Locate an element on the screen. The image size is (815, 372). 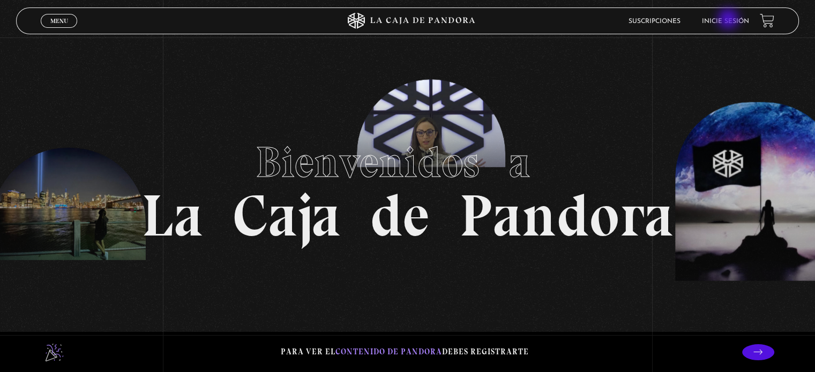
a: View your shopping cart is located at coordinates (767, 20).